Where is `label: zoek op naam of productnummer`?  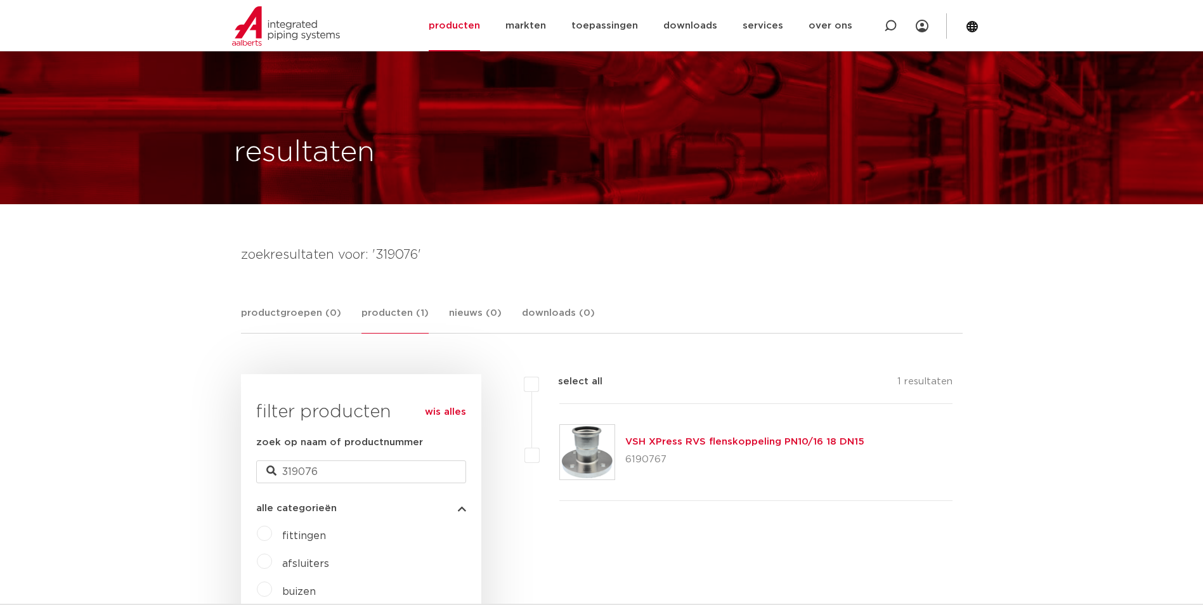
label: zoek op naam of productnummer is located at coordinates (339, 443).